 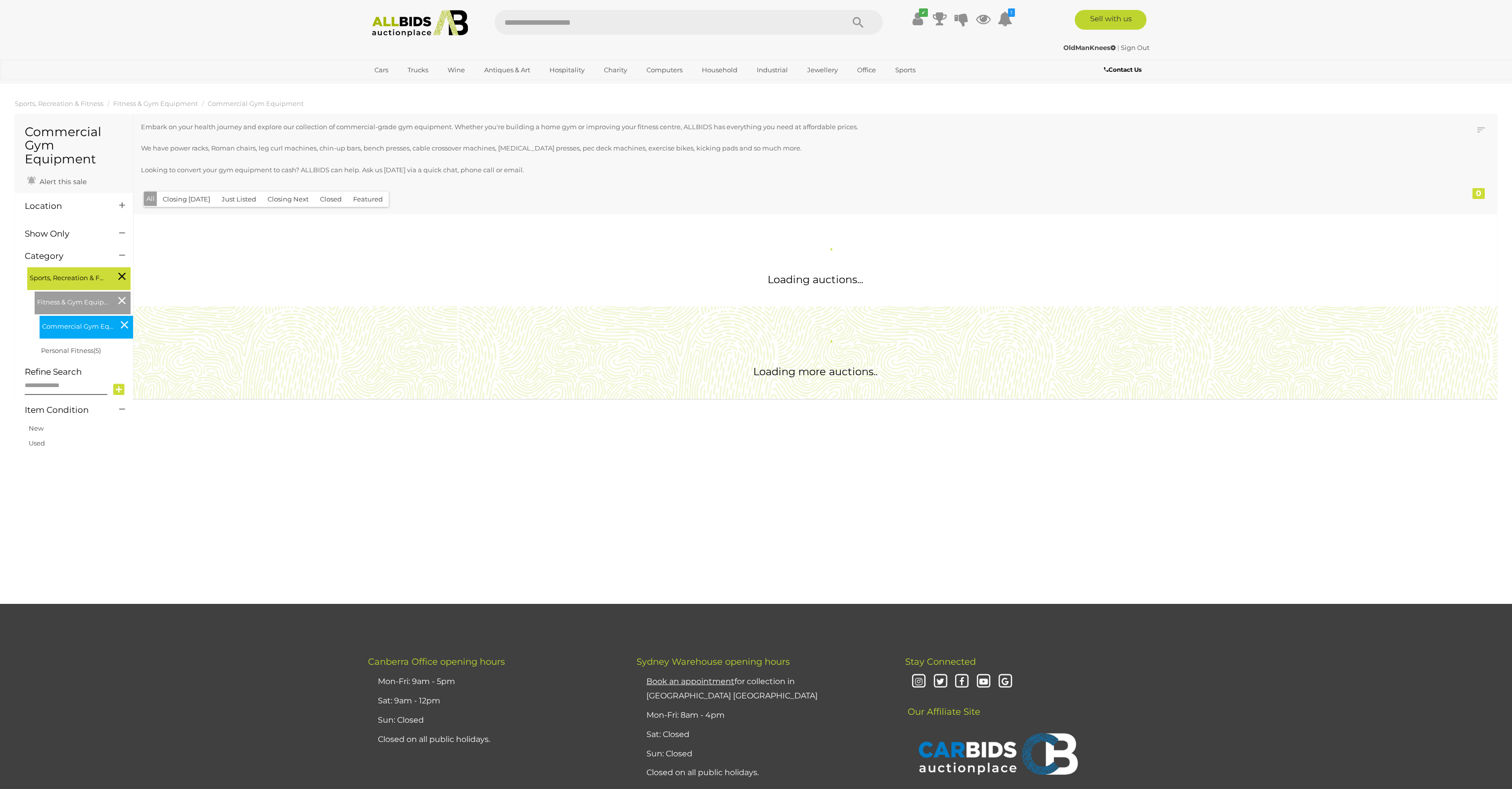 What do you see at coordinates (997, 755) in the screenshot?
I see `img: CARBIDS Auctionplace` at bounding box center [997, 755].